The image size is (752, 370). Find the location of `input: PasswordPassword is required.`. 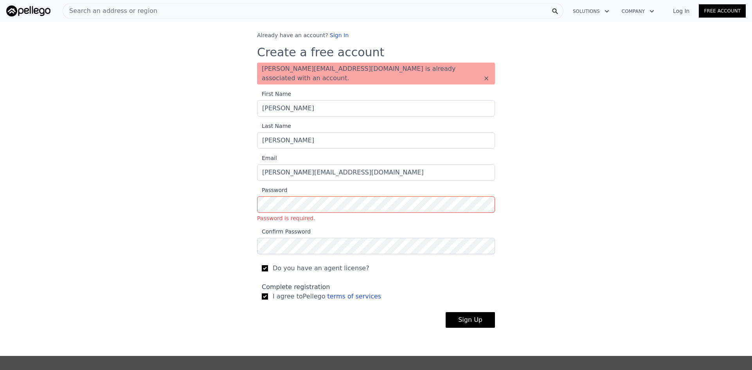

input: PasswordPassword is required. is located at coordinates (376, 205).